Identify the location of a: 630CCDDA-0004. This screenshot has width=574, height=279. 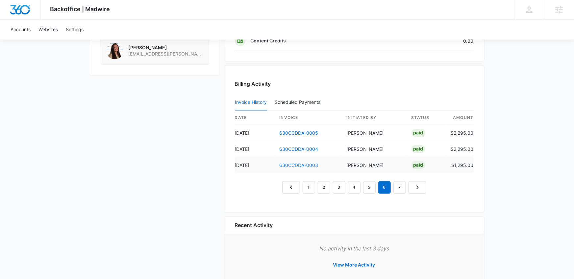
(299, 149).